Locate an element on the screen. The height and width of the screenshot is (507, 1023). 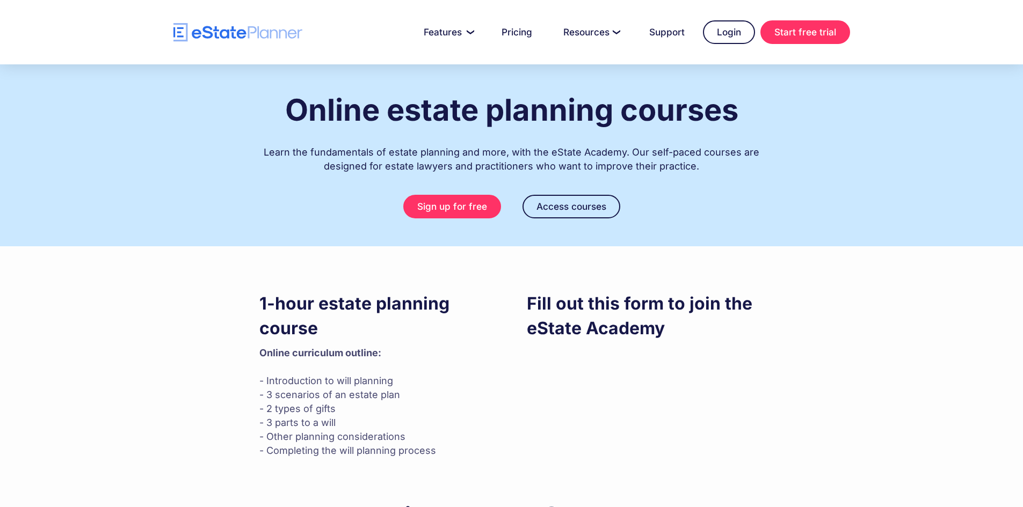
a: Access courses is located at coordinates (571, 207).